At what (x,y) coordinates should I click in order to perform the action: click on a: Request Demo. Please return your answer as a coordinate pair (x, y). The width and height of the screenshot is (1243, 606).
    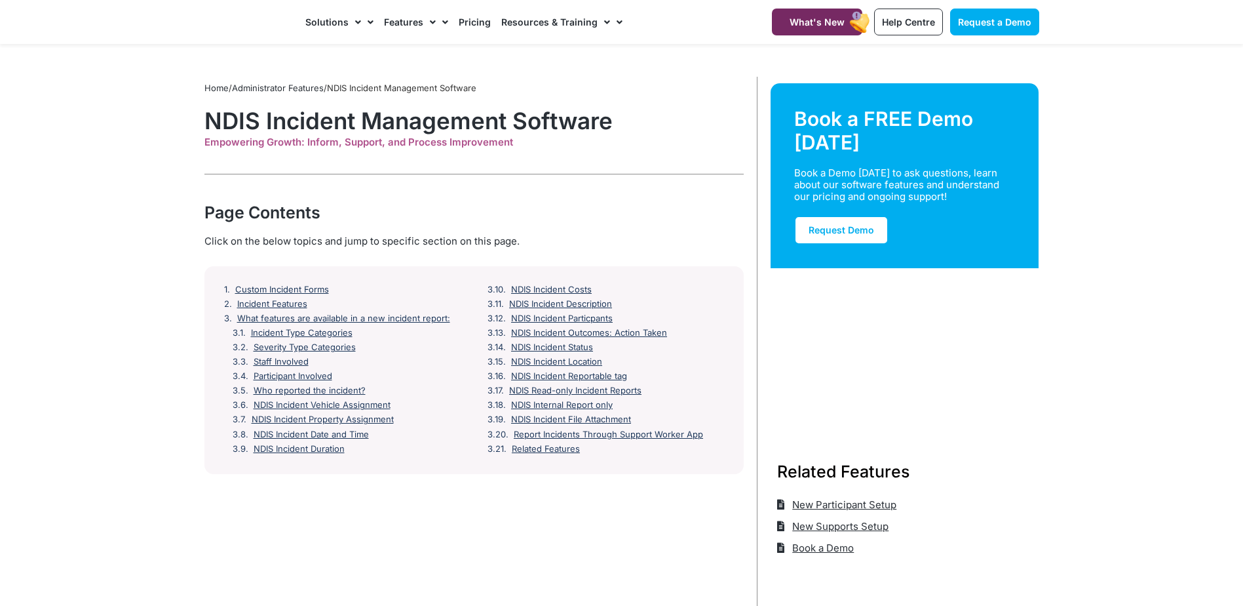
    Looking at the image, I should click on (842, 230).